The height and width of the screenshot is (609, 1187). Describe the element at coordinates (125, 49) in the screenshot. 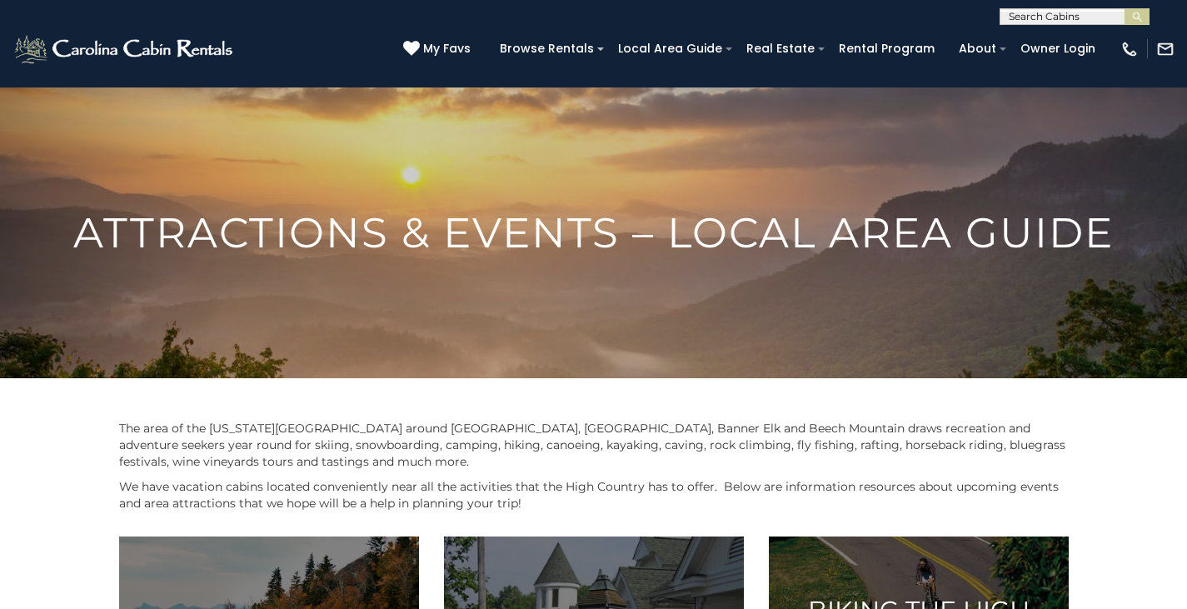

I see `img: White-1-2.png` at that location.